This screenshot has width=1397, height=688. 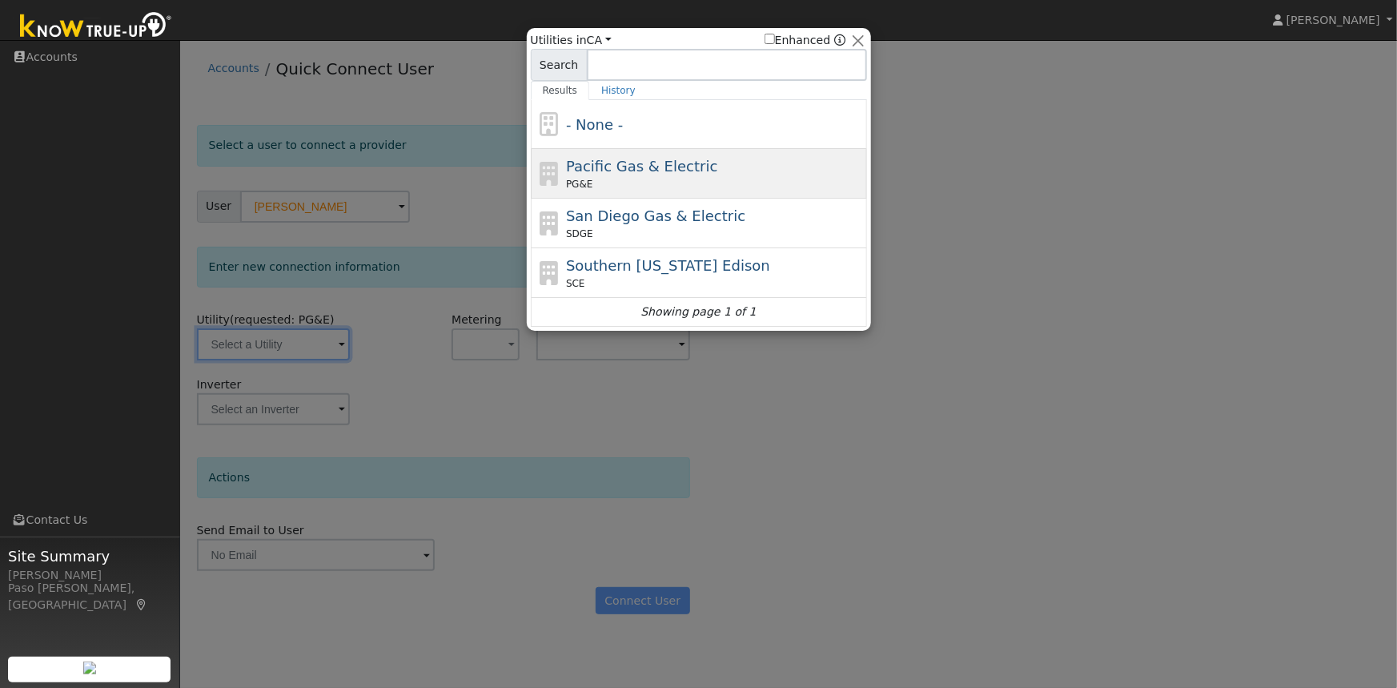 What do you see at coordinates (90, 668) in the screenshot?
I see `img: retrieve` at bounding box center [90, 668].